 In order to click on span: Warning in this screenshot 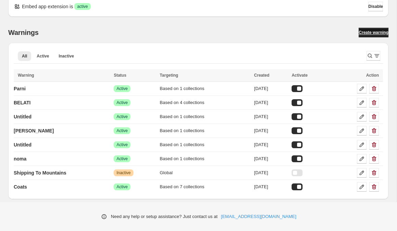, I will do `click(26, 75)`.